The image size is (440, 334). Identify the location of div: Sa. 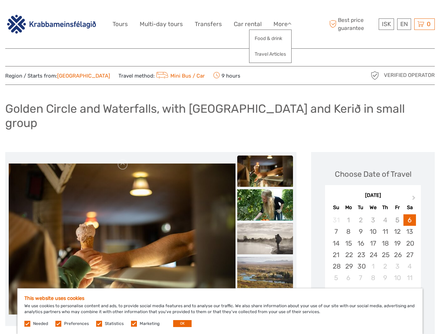
(409, 207).